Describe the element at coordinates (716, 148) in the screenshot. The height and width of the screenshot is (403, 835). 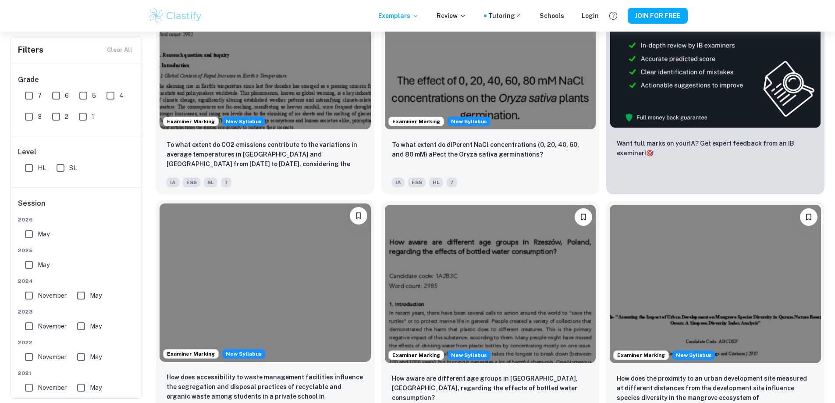
I see `p: Want full marks on your IA ? Get expert feedback from an IB examiner!` at that location.